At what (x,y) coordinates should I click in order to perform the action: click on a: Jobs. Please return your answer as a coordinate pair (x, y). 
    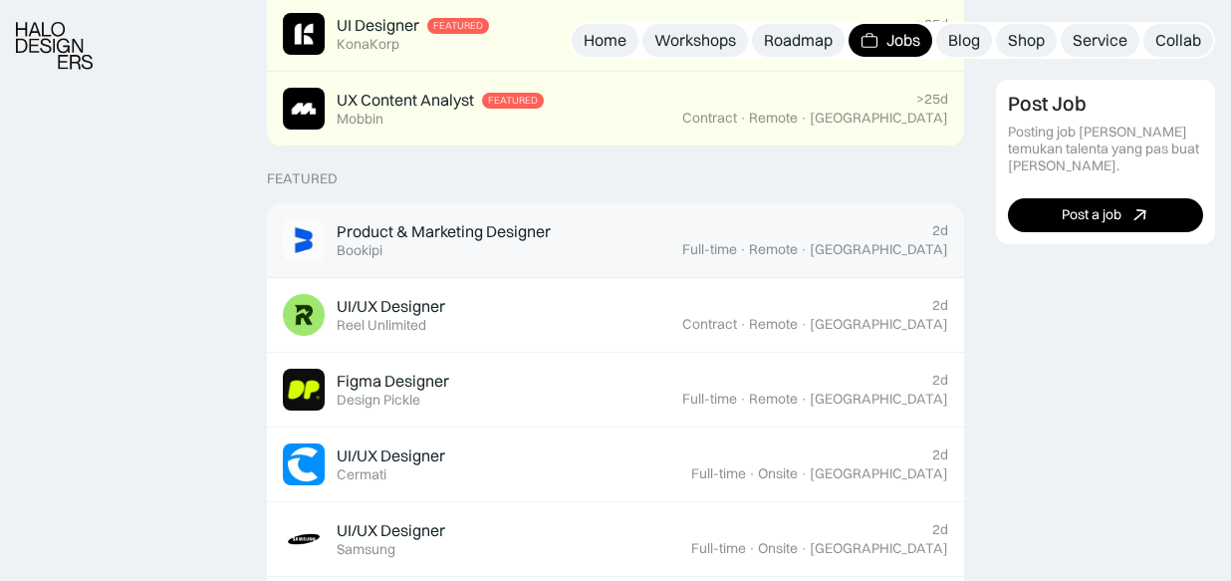
    Looking at the image, I should click on (890, 40).